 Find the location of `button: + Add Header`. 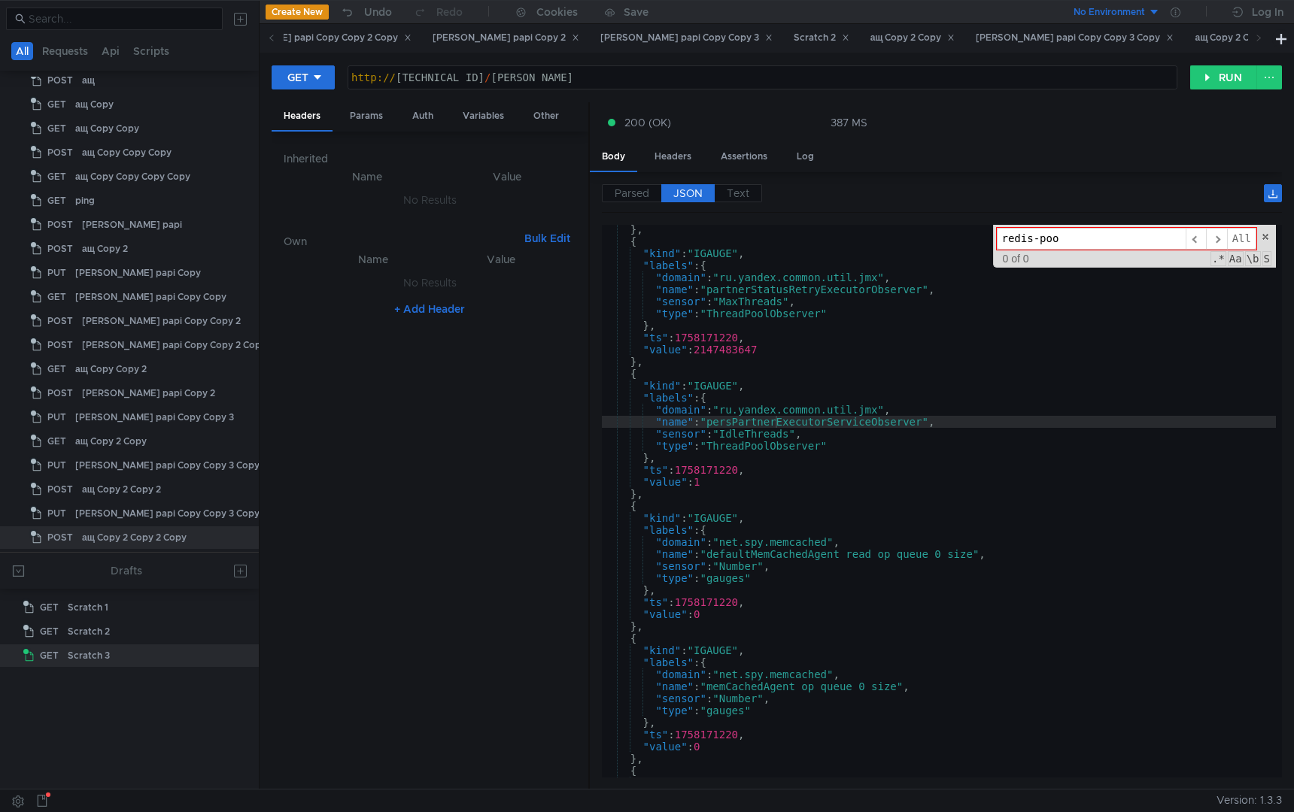

button: + Add Header is located at coordinates (429, 309).